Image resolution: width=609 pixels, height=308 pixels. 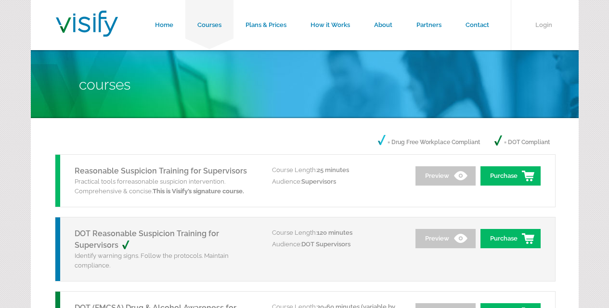 I want to click on strong: This is Visify’s signature course., so click(x=198, y=191).